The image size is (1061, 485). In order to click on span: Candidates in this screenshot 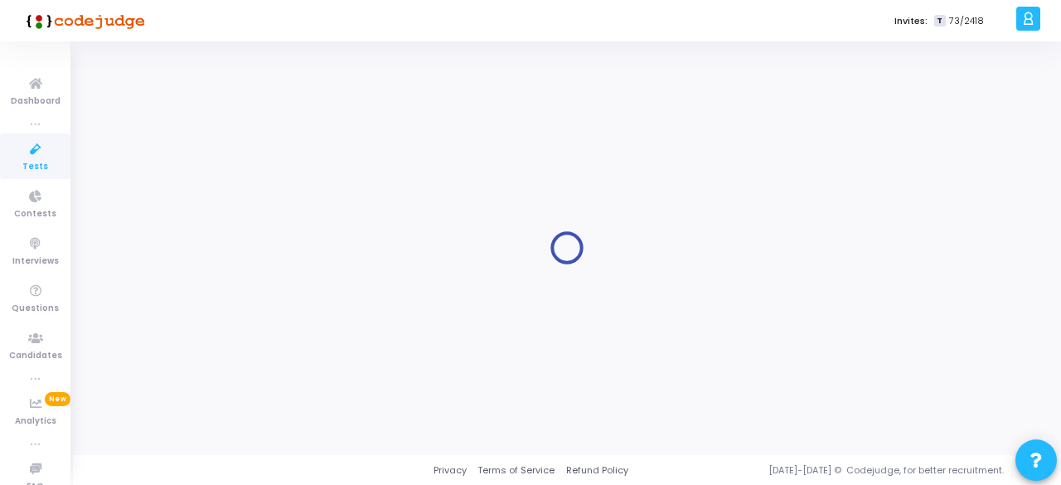, I will do `click(36, 356)`.